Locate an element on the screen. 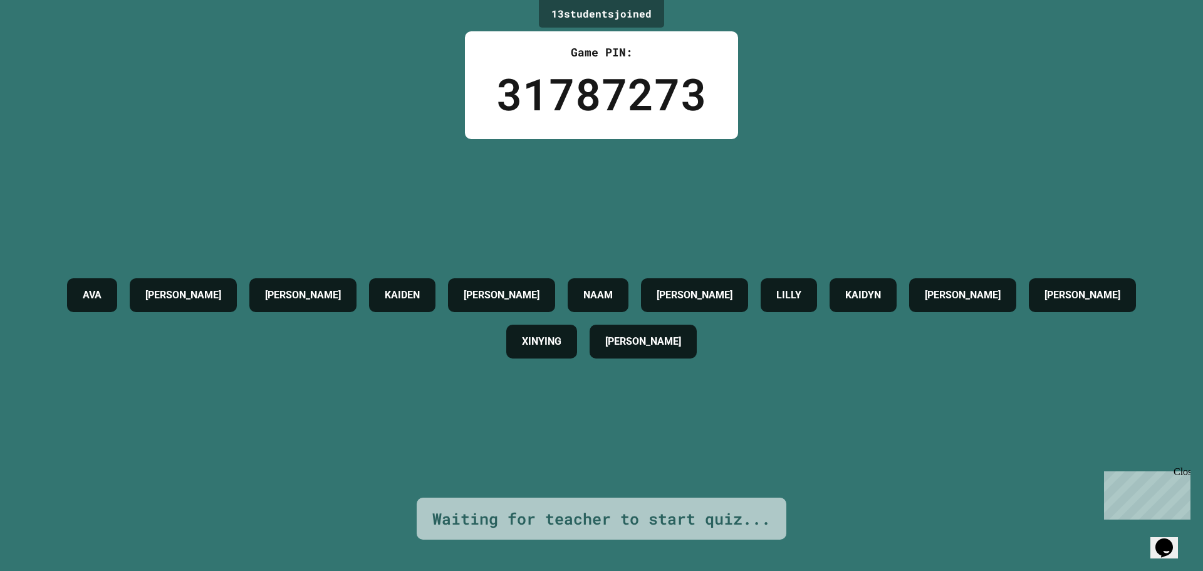 This screenshot has height=571, width=1203. h4: XINYING is located at coordinates (541, 341).